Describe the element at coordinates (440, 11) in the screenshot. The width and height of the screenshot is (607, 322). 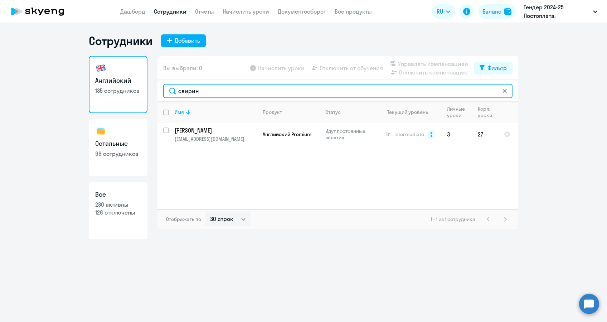
I see `span: RU` at that location.